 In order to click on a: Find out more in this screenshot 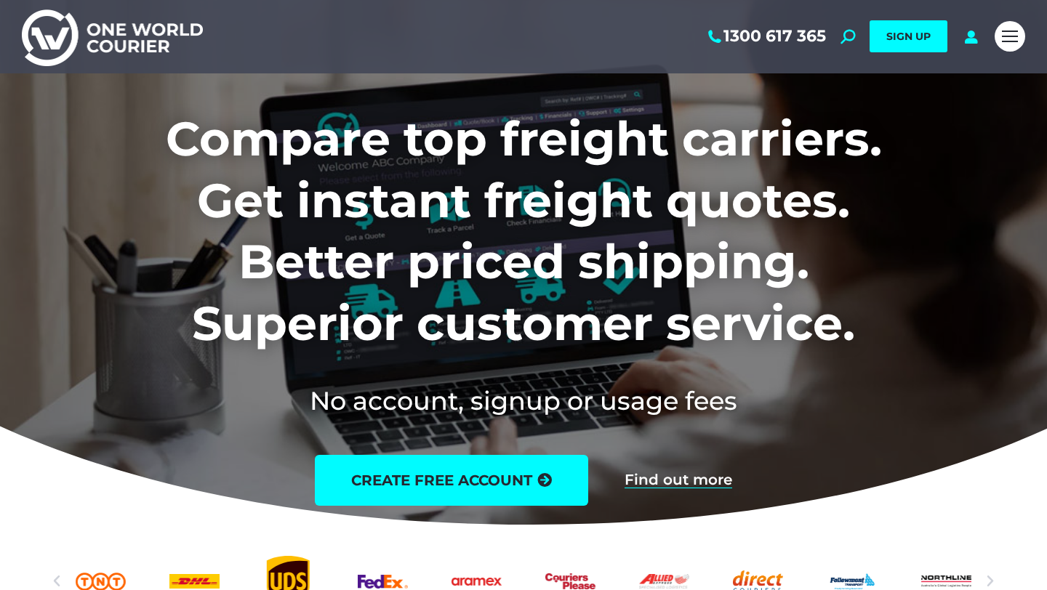, I will do `click(678, 480)`.